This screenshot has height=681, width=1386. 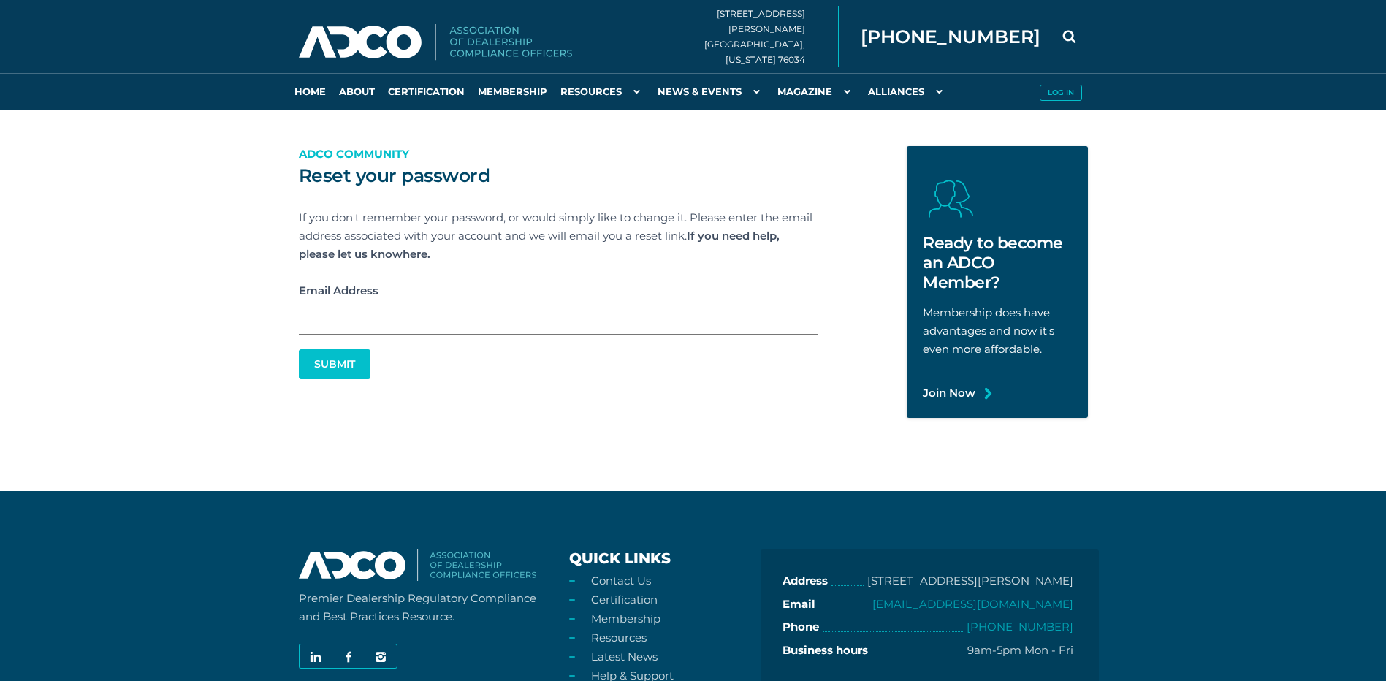 I want to click on a: Contact Us, so click(x=621, y=580).